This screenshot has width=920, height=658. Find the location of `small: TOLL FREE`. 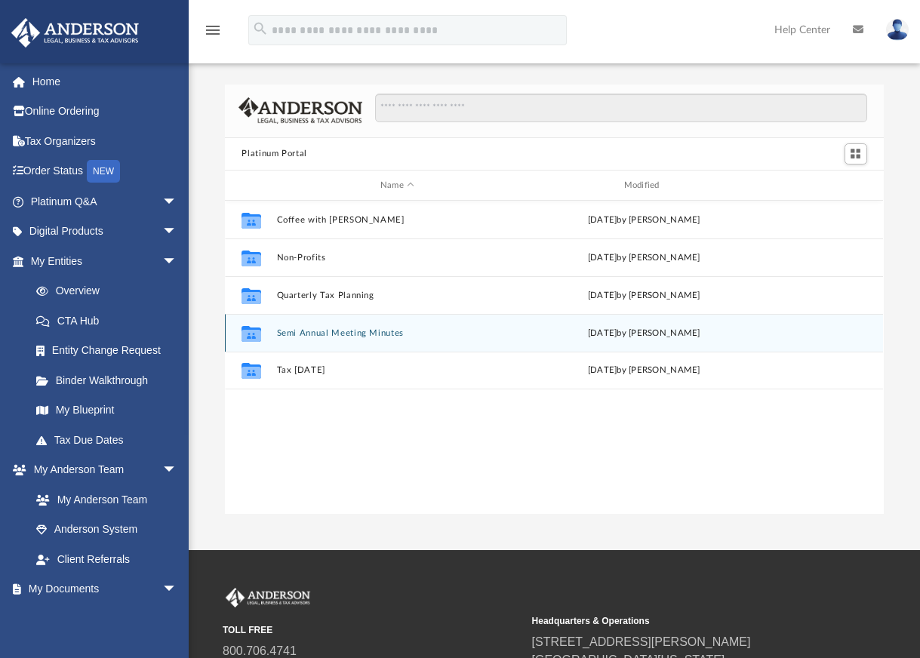

small: TOLL FREE is located at coordinates (372, 630).